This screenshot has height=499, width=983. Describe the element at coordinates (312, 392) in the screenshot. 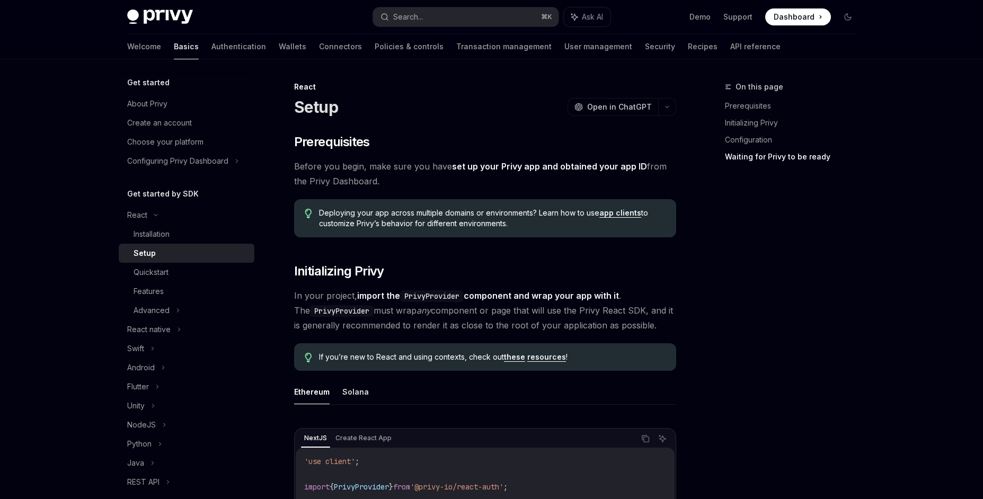

I see `button: Ethereum` at that location.